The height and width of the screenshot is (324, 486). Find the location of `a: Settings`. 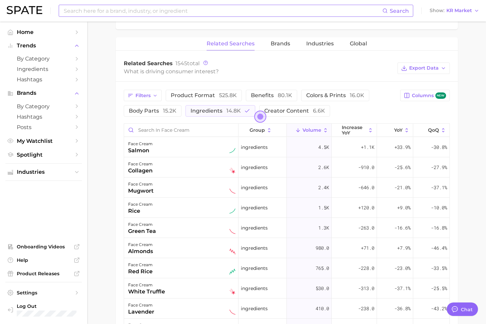

a: Settings is located at coordinates (44, 292).